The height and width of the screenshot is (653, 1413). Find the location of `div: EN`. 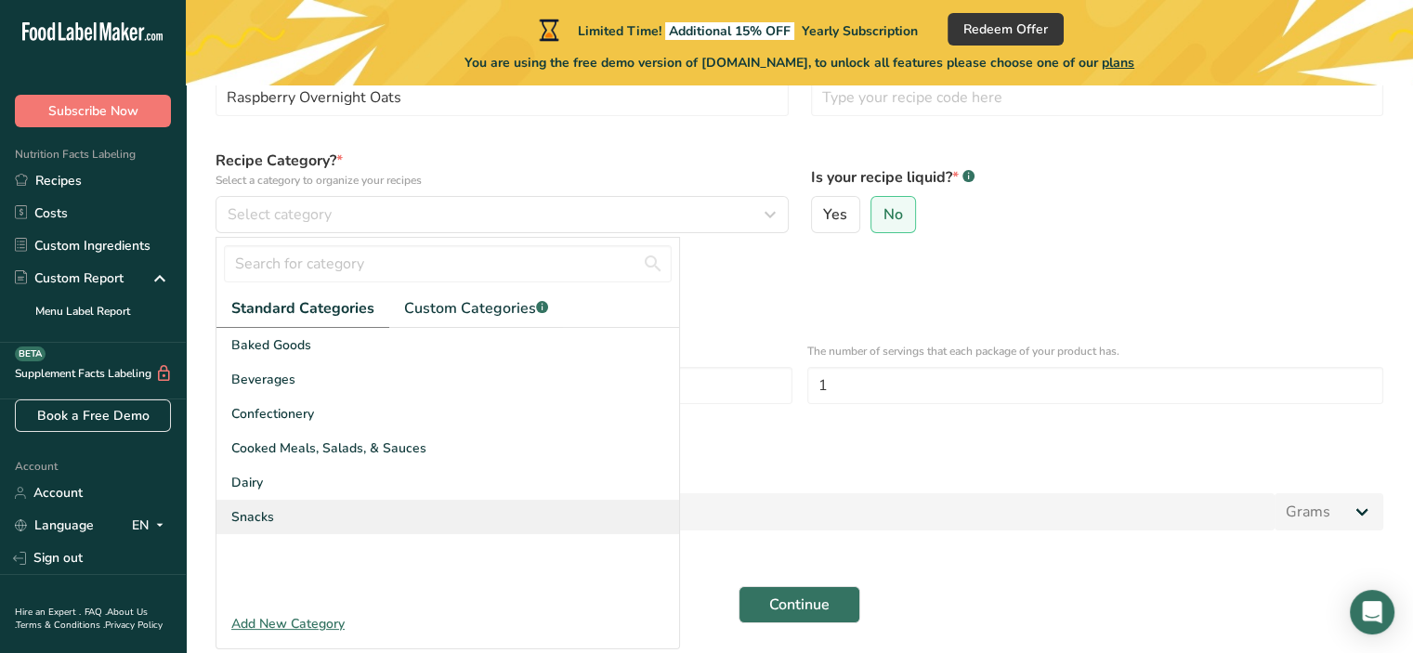

div: EN is located at coordinates (151, 526).